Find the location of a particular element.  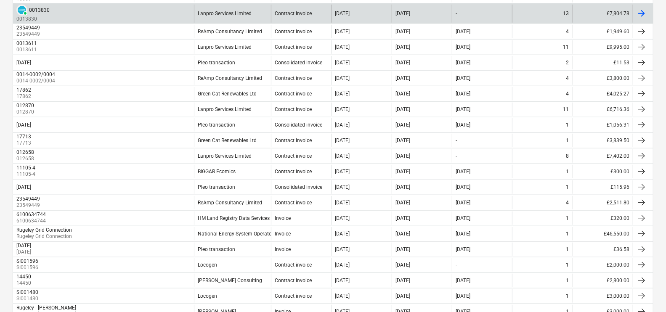

p: 012870 is located at coordinates (26, 112).